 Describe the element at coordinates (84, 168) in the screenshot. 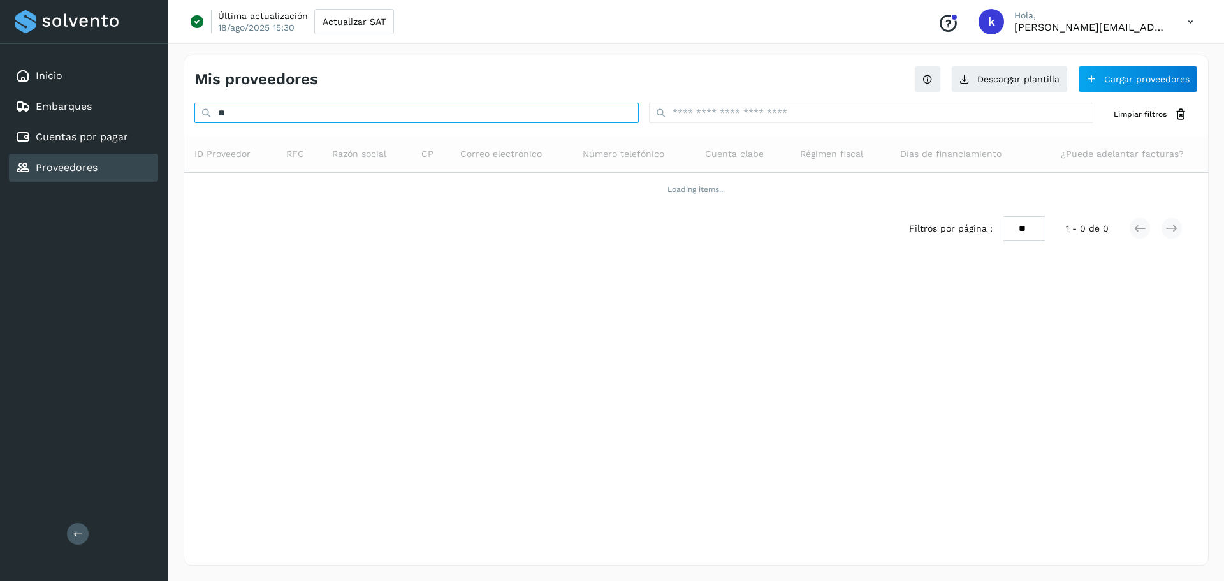

I see `div: Proveedores` at that location.